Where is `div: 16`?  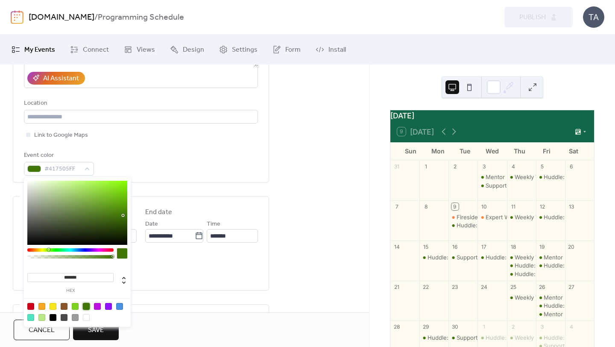 div: 16 is located at coordinates (455, 246).